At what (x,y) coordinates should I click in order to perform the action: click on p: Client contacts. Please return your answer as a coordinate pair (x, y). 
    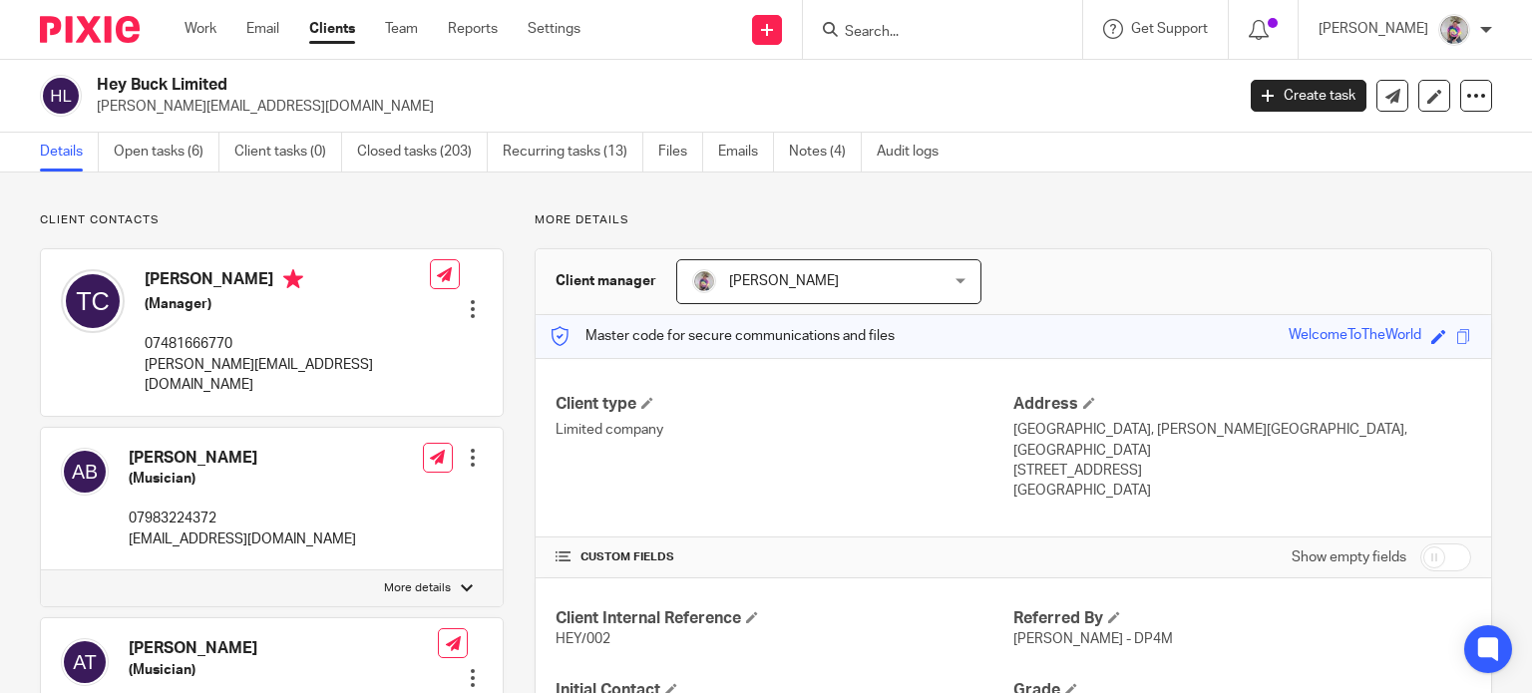
    Looking at the image, I should click on (271, 220).